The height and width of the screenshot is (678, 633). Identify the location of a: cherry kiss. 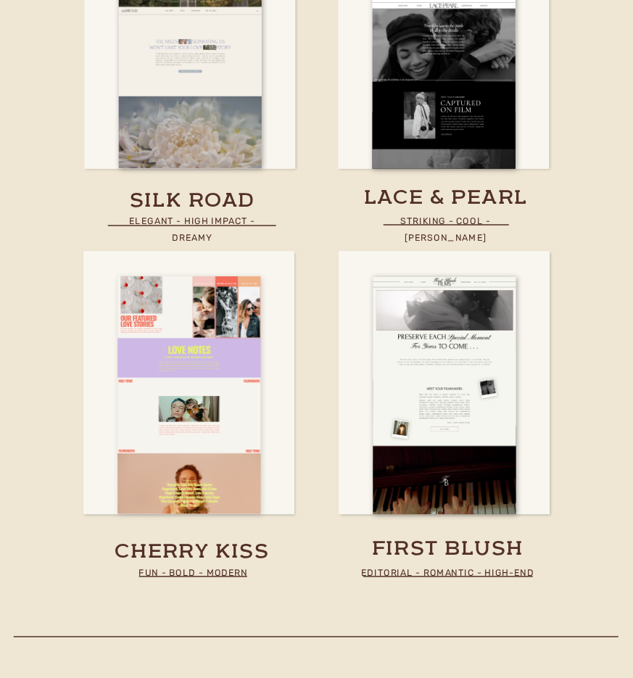
(191, 552).